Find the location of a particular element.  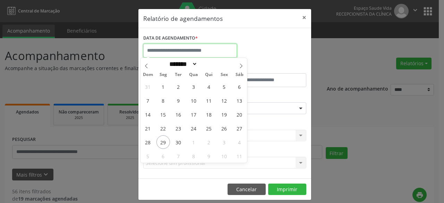

span: Outubro 2, 2025 is located at coordinates (209, 142).